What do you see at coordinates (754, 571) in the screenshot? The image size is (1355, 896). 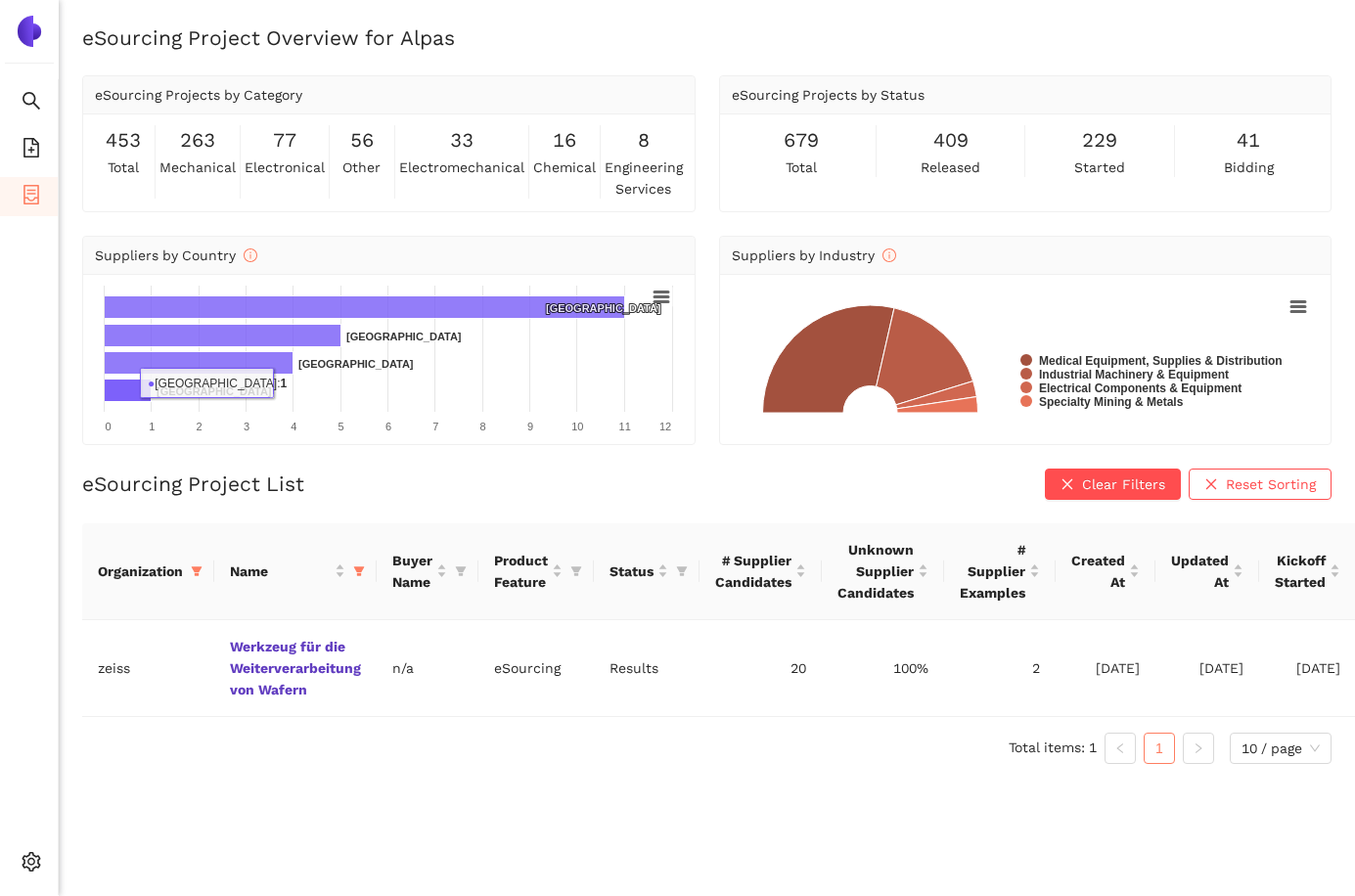 I see `span: # Supplier Candidates` at bounding box center [754, 571].